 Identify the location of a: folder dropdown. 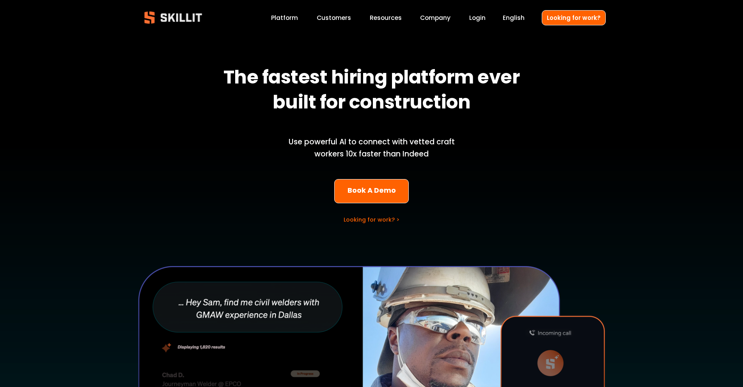
(386, 18).